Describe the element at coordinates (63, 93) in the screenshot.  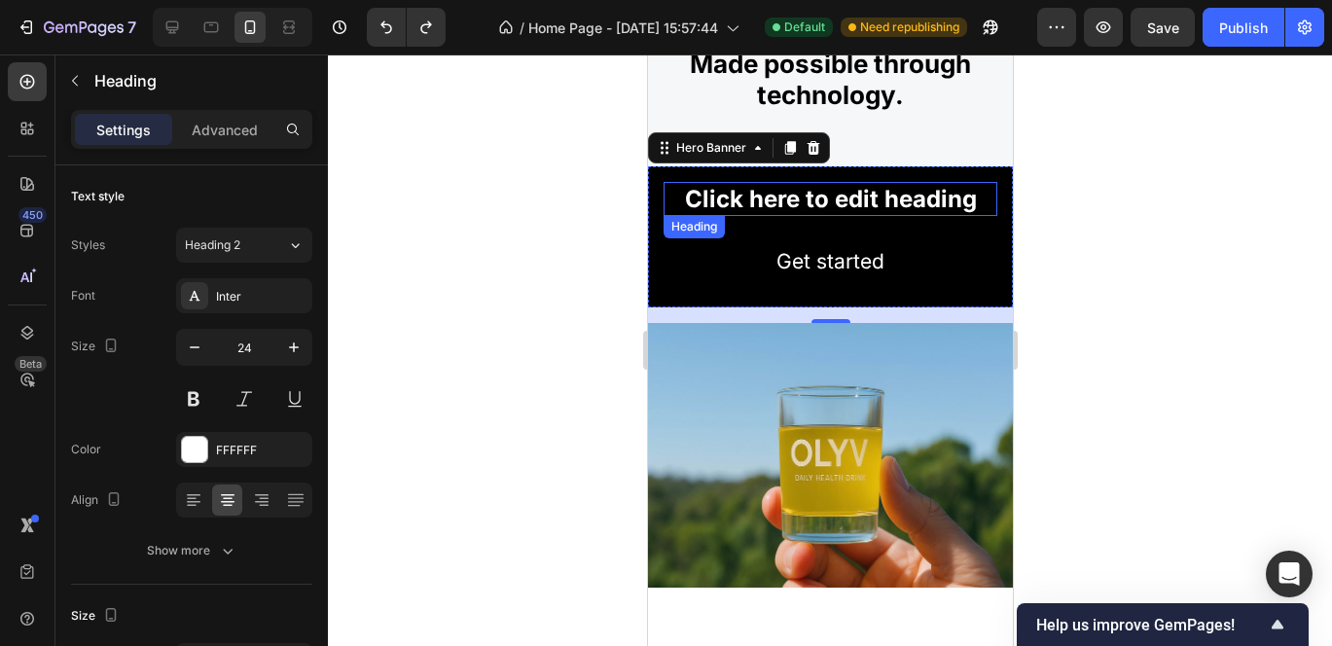
I see `div: Hero Banner` at that location.